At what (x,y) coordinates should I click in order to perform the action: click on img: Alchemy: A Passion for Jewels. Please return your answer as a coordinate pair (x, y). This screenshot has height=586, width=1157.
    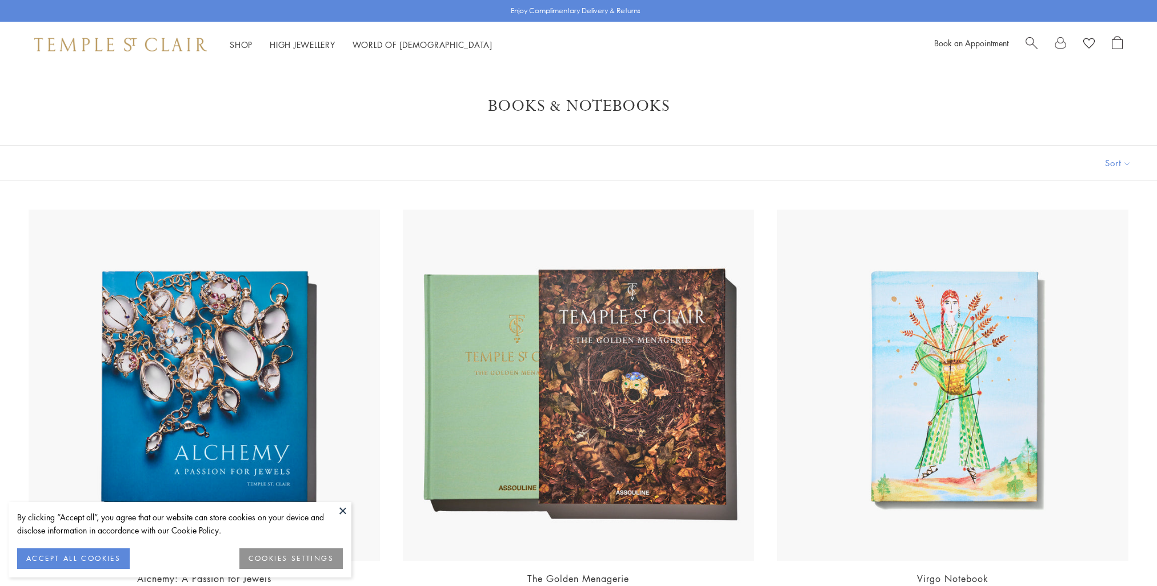
    Looking at the image, I should click on (204, 385).